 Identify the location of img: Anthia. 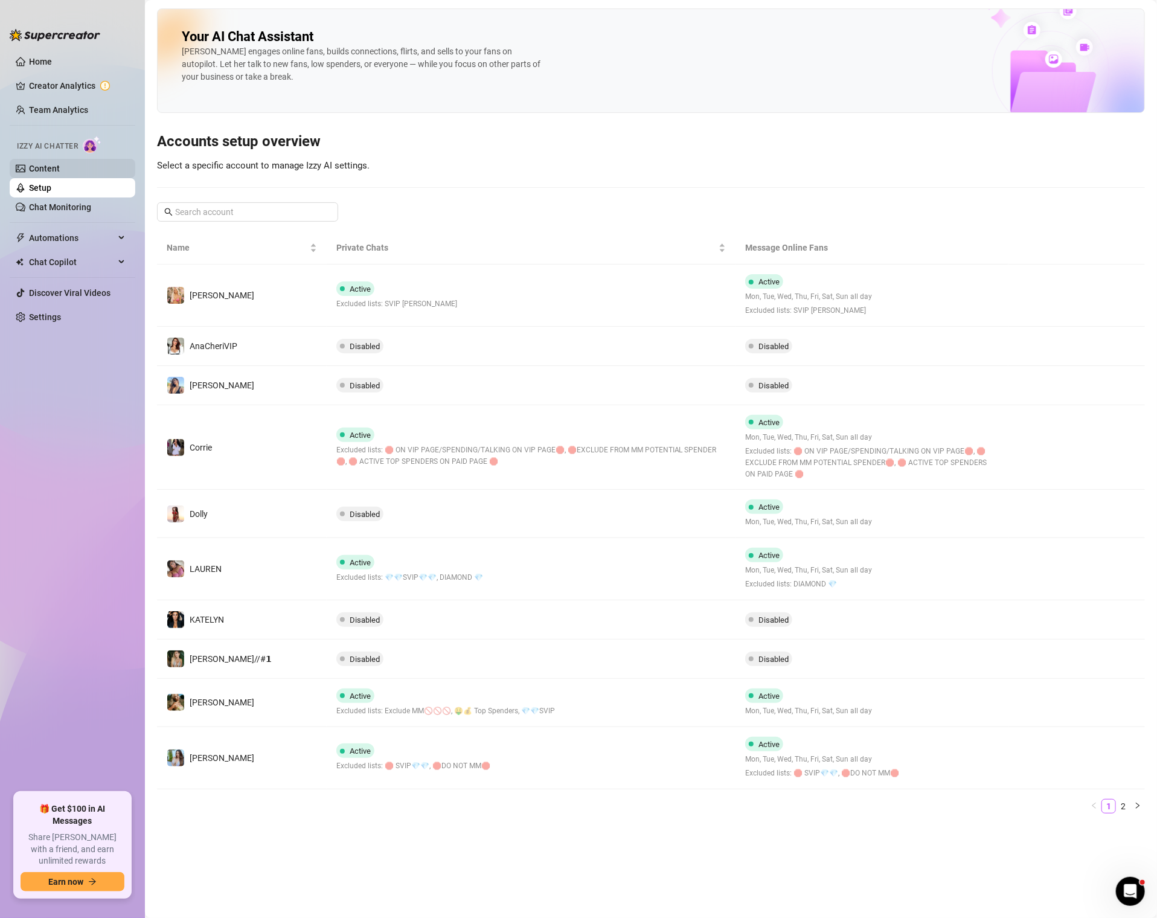
(176, 295).